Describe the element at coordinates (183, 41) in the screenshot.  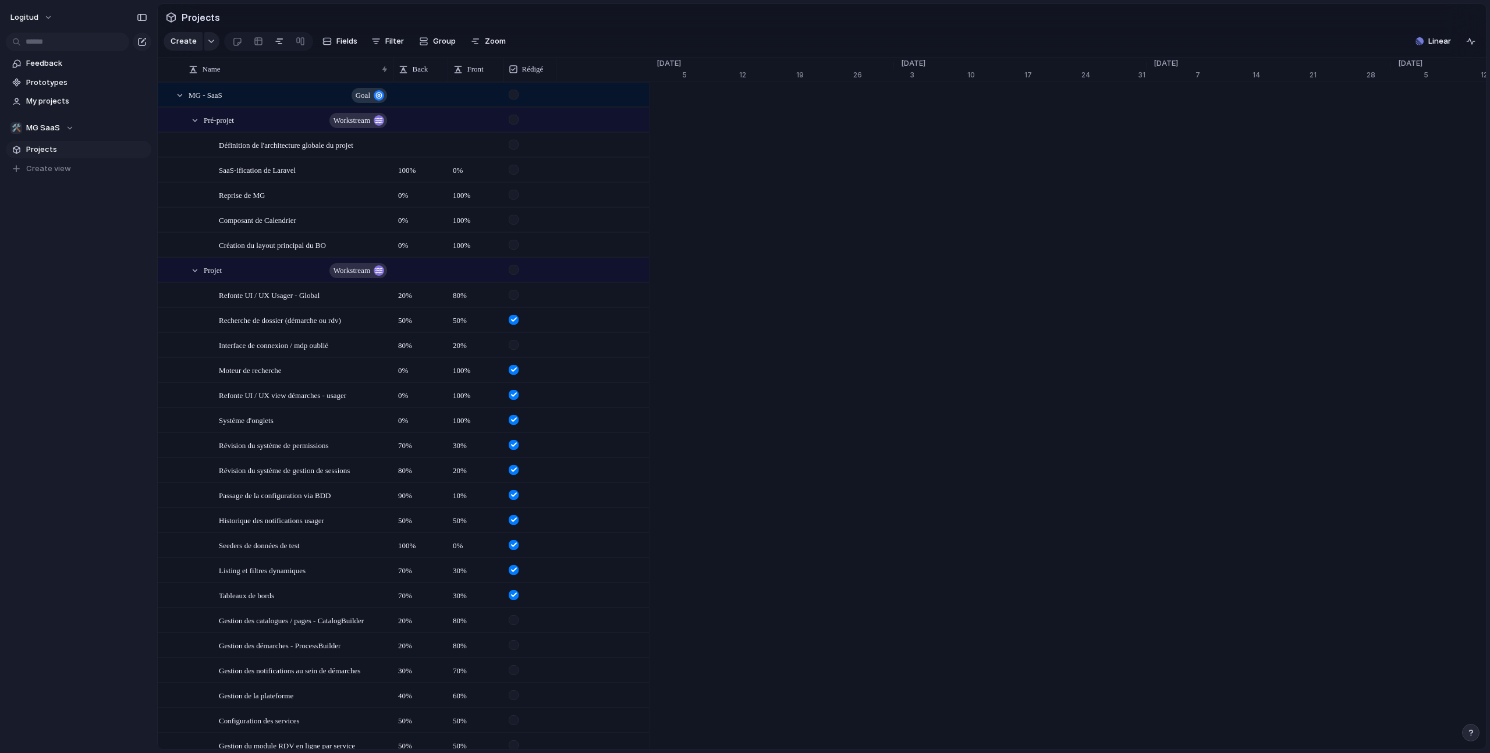
I see `span: Create` at that location.